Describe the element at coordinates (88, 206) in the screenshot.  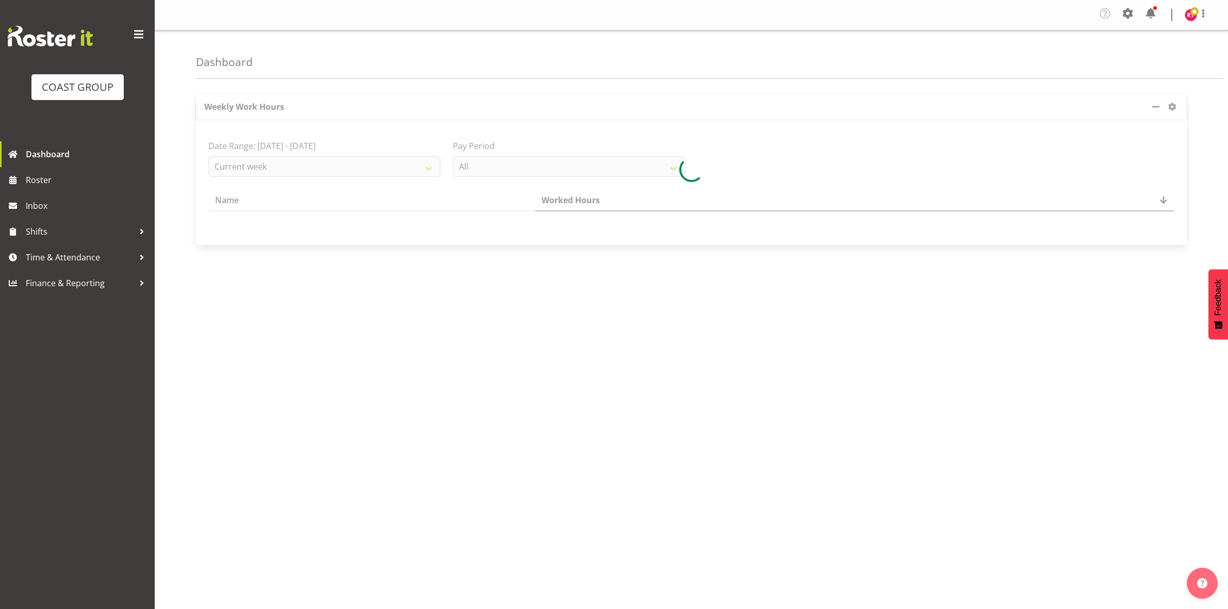
I see `span: Inbox` at that location.